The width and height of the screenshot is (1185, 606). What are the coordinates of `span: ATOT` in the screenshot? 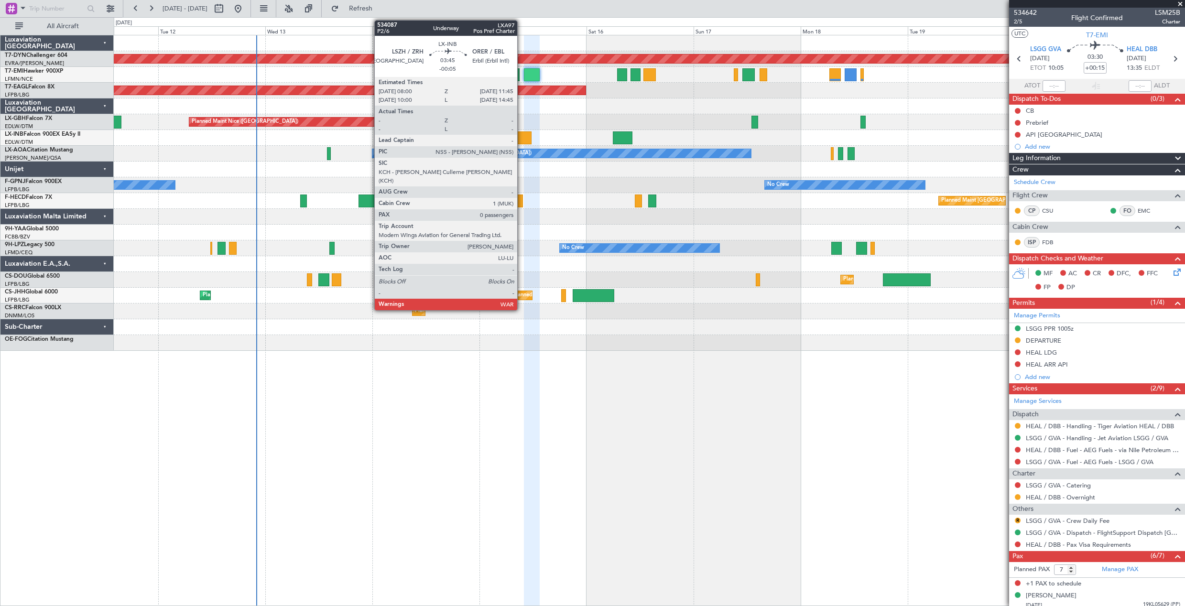 It's located at (1032, 86).